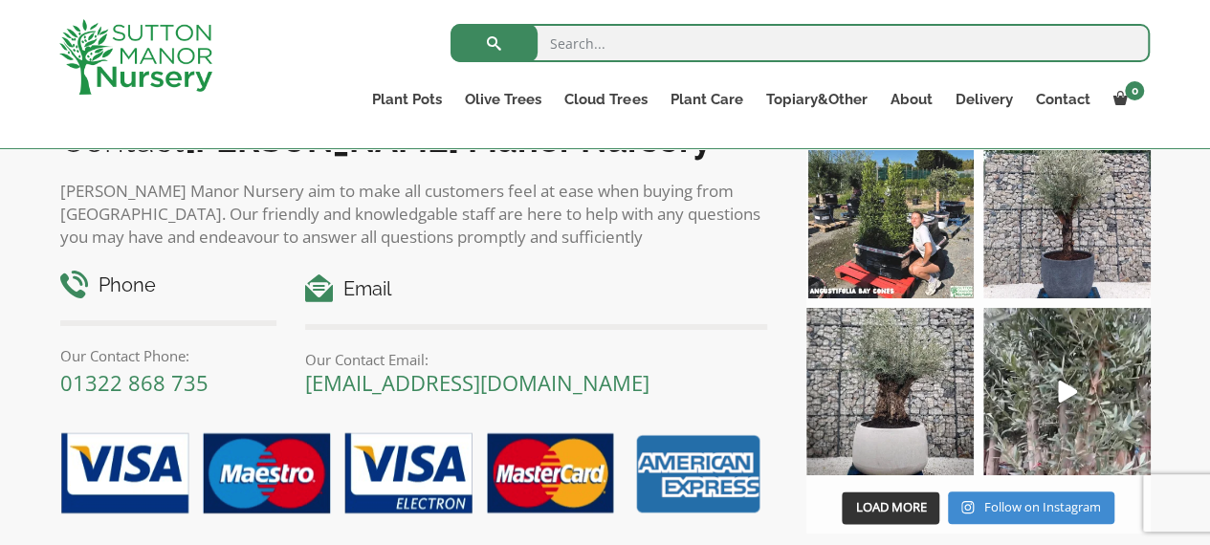  What do you see at coordinates (1125, 99) in the screenshot?
I see `a: 0` at bounding box center [1125, 99].